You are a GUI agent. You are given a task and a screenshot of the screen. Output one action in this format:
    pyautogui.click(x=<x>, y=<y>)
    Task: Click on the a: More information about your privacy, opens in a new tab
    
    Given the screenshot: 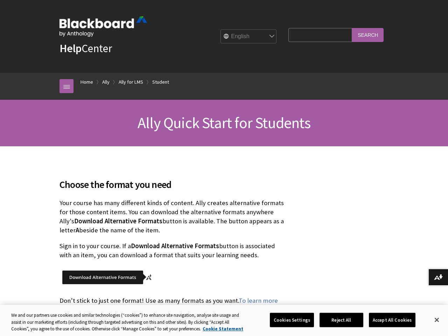 What is the action you would take?
    pyautogui.click(x=223, y=329)
    